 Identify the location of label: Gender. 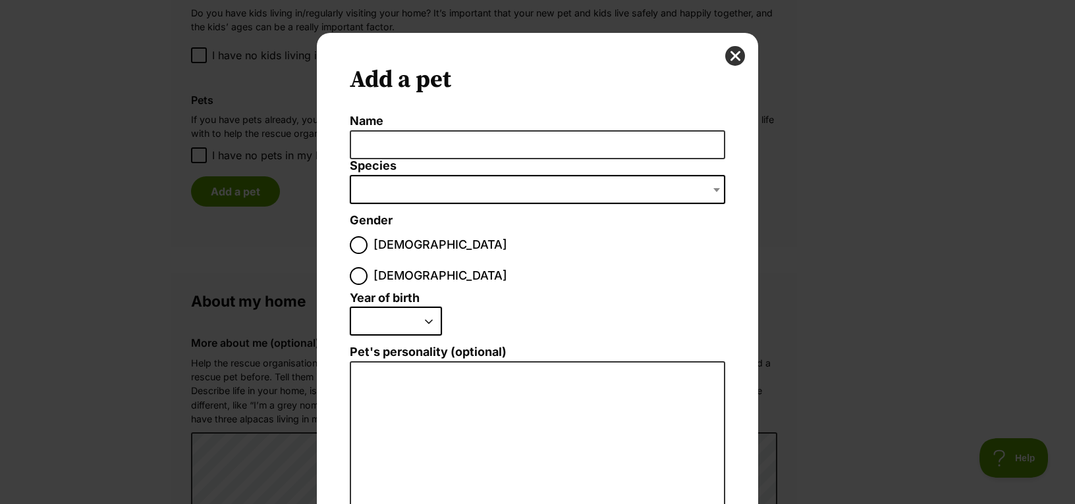
(371, 221).